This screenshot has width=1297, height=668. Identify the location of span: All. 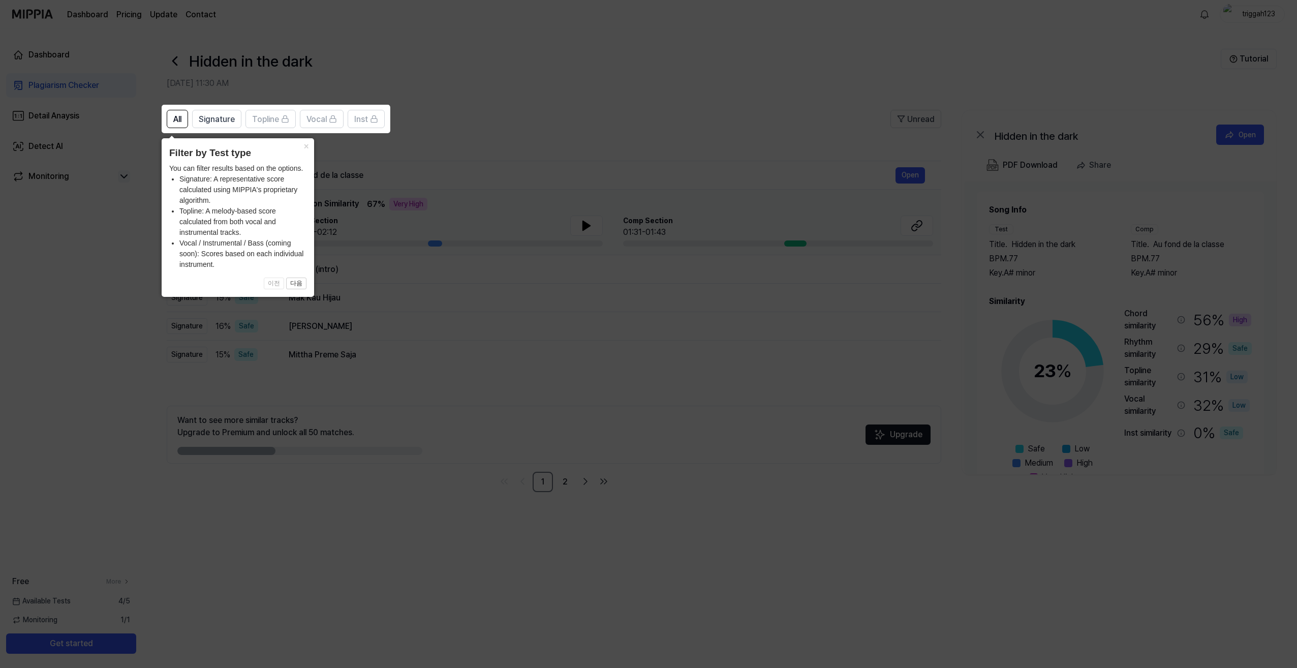
(177, 119).